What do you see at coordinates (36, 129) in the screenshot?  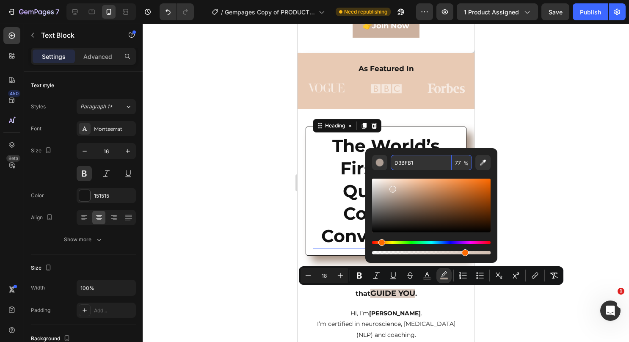 I see `div: Font` at bounding box center [36, 129].